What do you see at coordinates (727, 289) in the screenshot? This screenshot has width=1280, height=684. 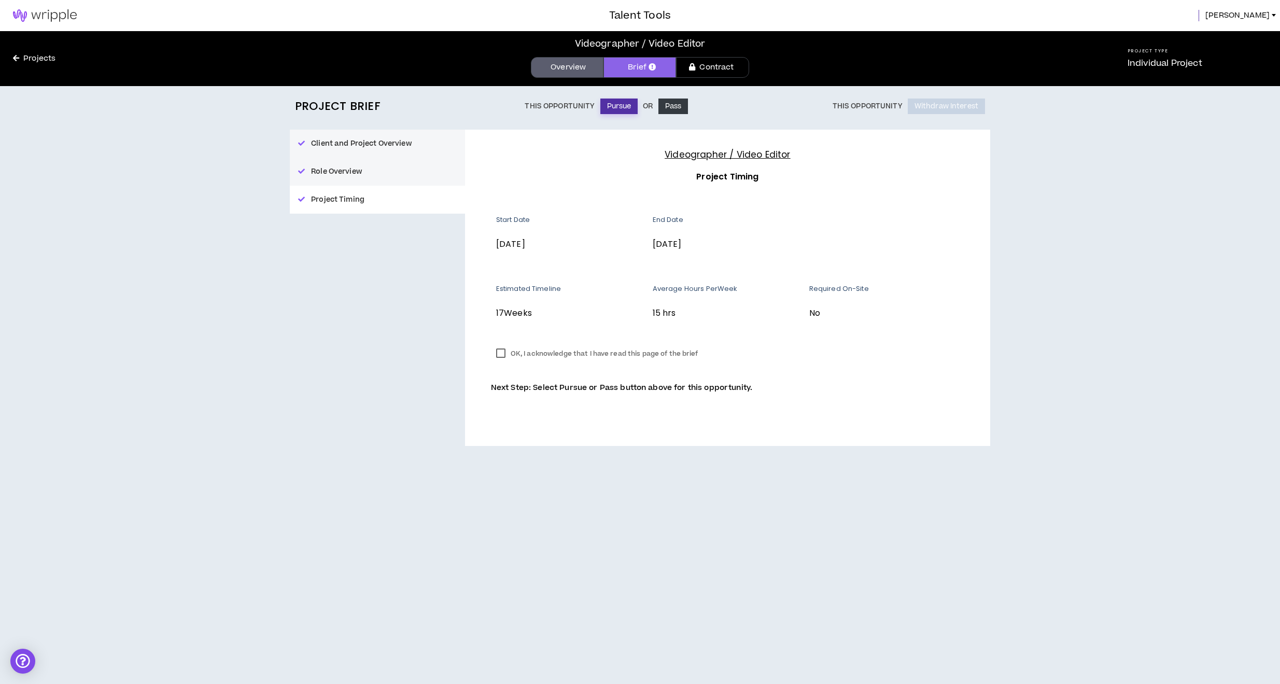 I see `p: Average Hours Per Week` at bounding box center [727, 289].